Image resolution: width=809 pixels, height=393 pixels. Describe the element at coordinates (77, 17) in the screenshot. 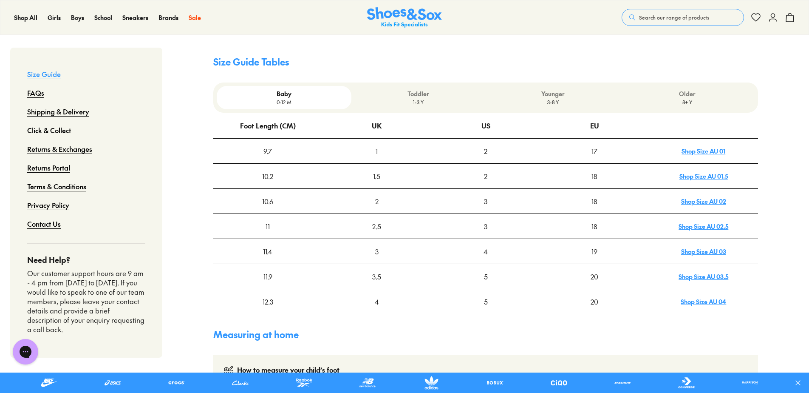

I see `a: Boys` at that location.